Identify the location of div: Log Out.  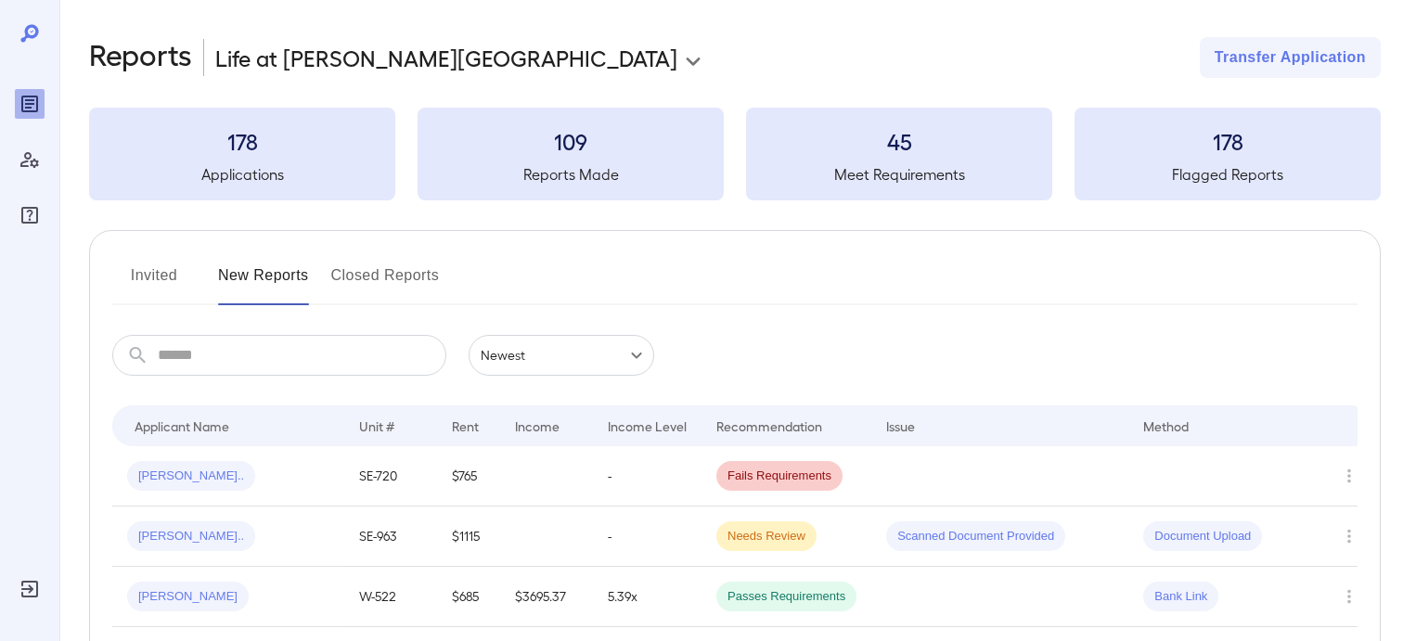
(30, 589).